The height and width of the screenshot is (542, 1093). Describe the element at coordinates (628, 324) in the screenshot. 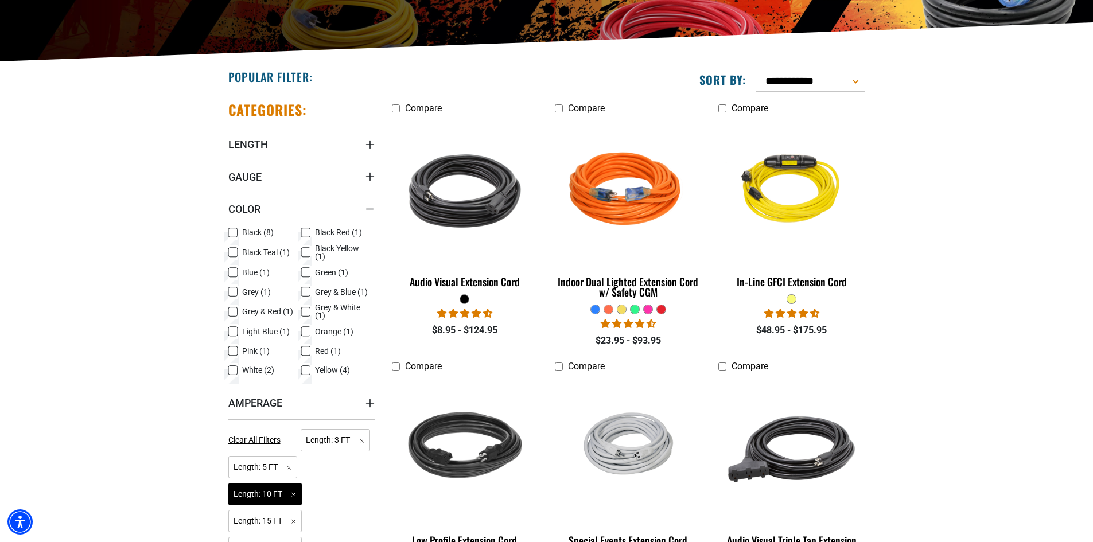

I see `span: 4.40 stars` at that location.